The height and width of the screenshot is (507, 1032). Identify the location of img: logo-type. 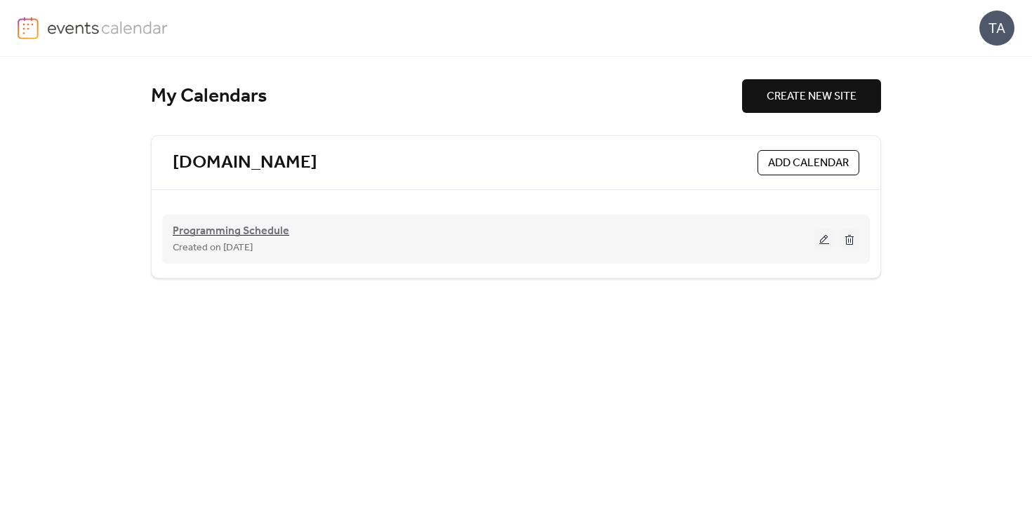
(107, 27).